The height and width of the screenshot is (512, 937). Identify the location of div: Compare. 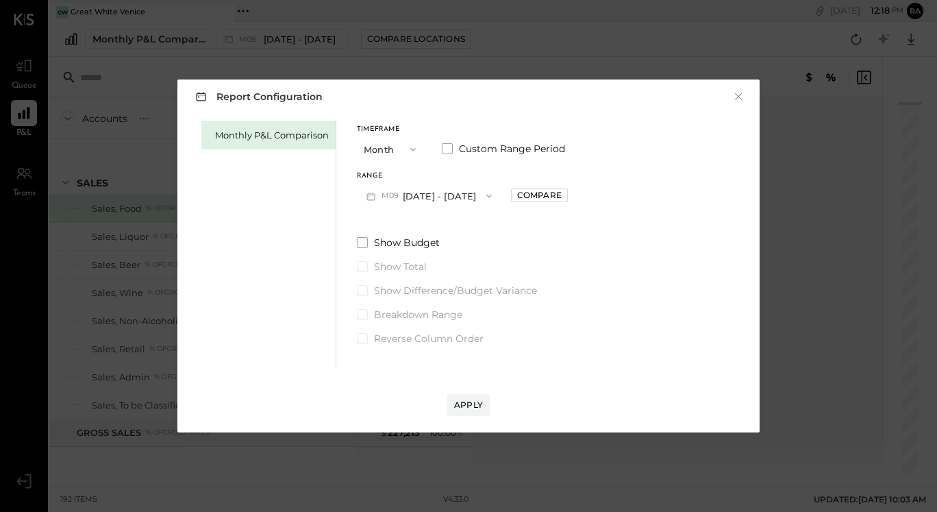
(539, 195).